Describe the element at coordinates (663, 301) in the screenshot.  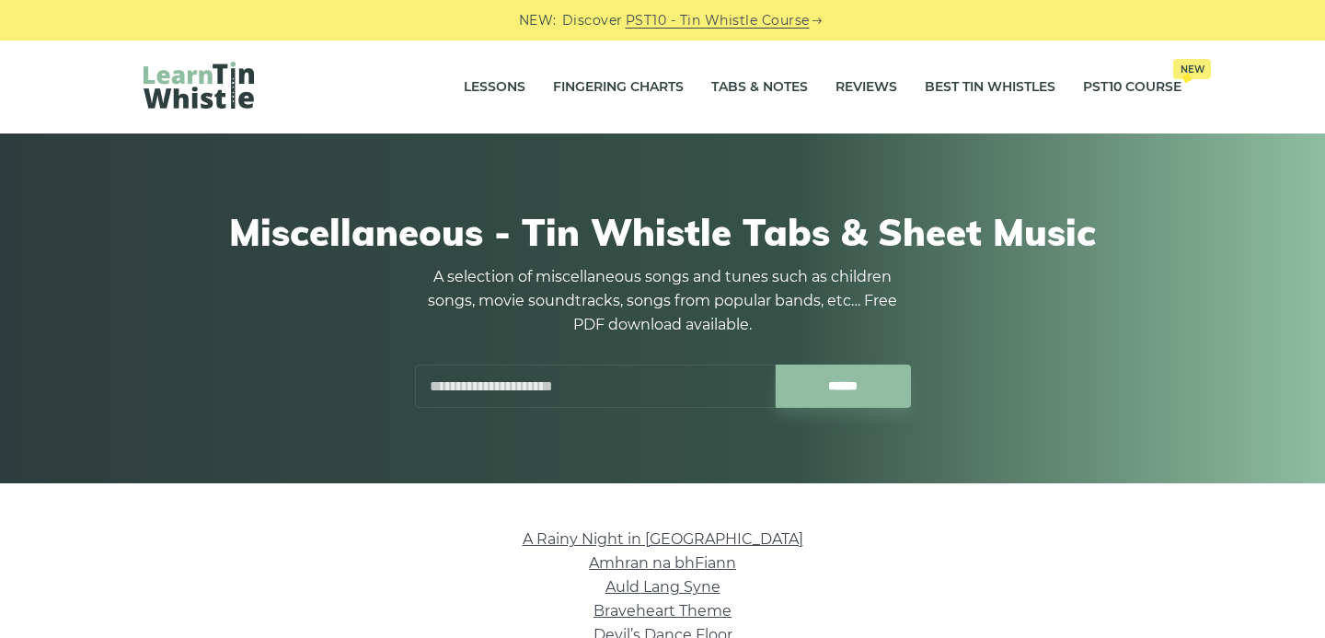
I see `p: A selection of miscellaneous songs and tunes such as children songs, movie soundtracks, songs fro...` at that location.